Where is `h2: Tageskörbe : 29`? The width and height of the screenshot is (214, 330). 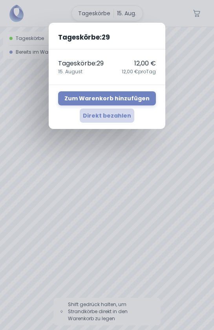
h2: Tageskörbe : 29 is located at coordinates (107, 36).